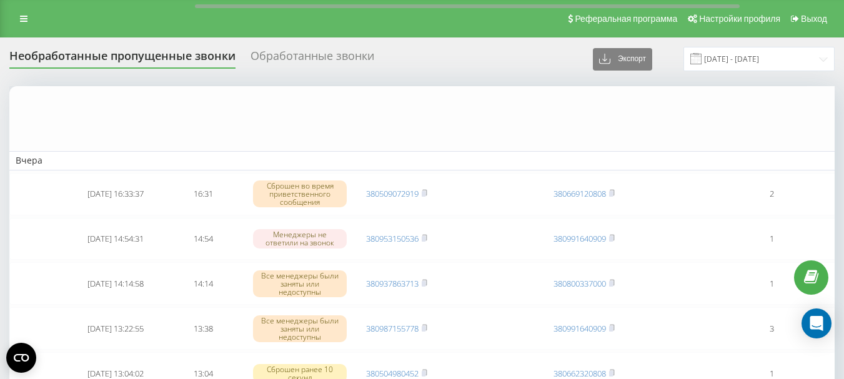  I want to click on a: 380504980452, so click(392, 373).